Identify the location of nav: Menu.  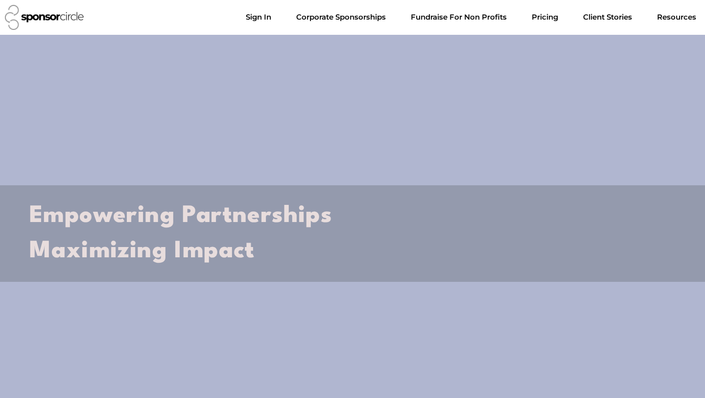
(471, 17).